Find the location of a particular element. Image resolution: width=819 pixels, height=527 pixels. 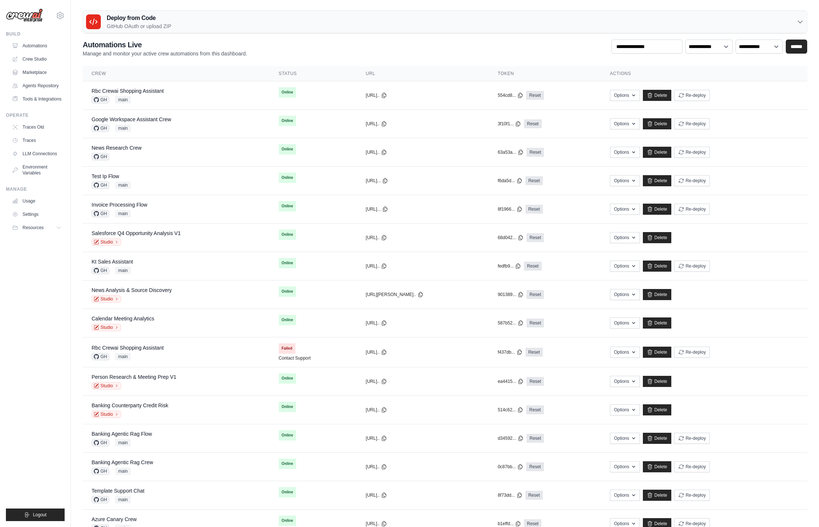

span: Logout is located at coordinates (40, 515).